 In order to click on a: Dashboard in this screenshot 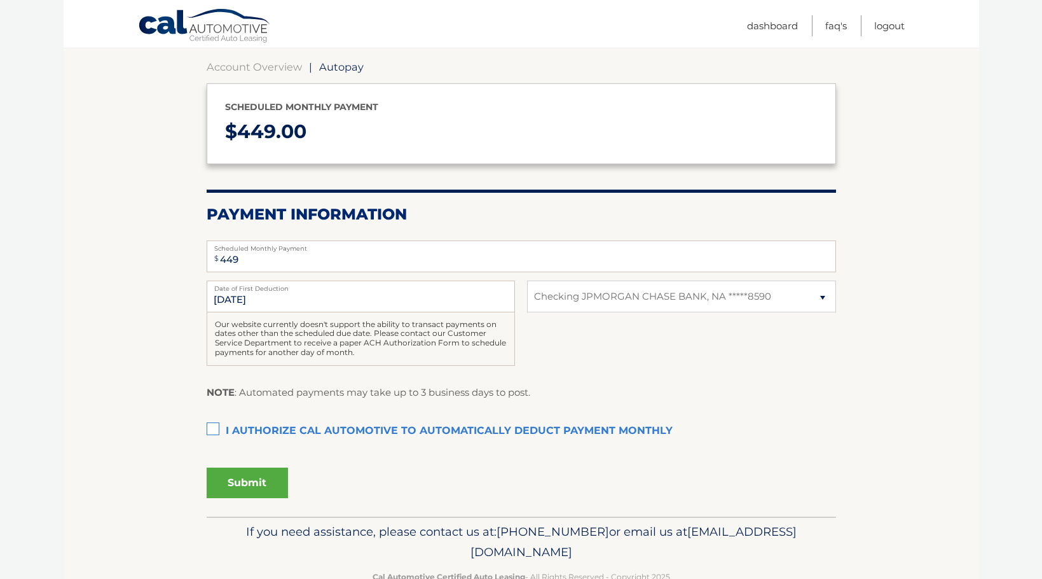, I will do `click(772, 25)`.